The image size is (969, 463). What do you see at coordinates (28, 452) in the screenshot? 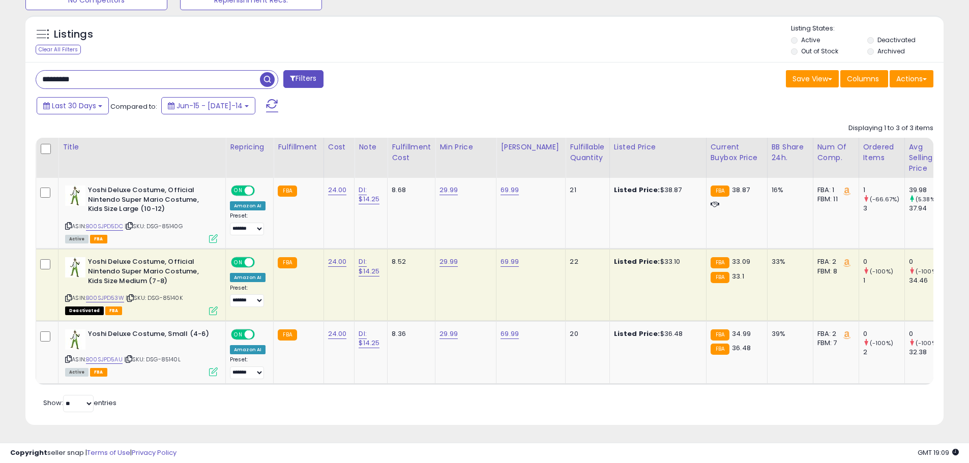
I see `strong: Copyright` at bounding box center [28, 452].